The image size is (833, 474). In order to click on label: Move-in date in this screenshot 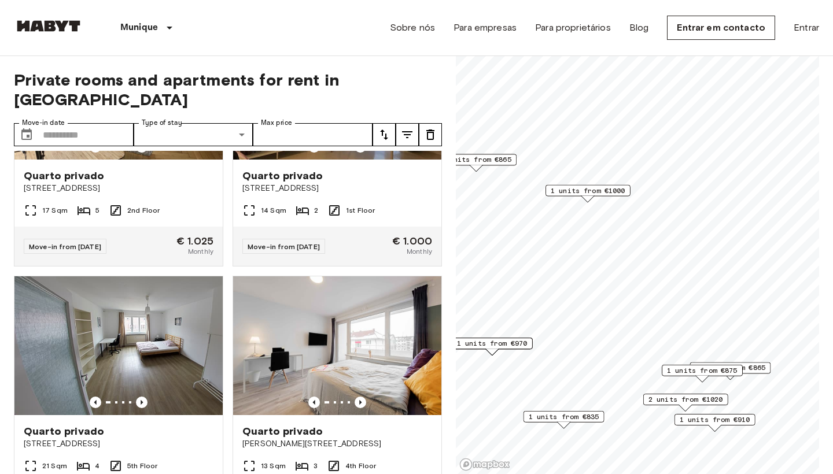, I will do `click(43, 123)`.